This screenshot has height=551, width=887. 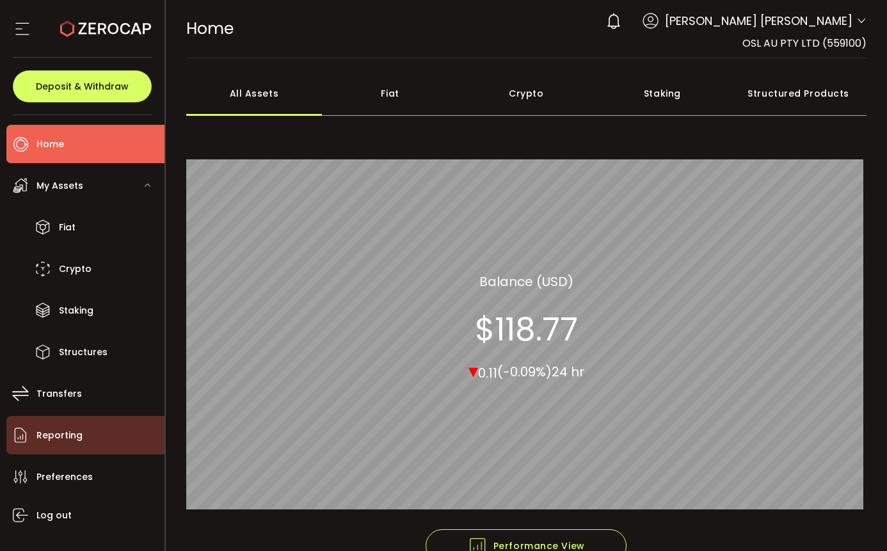 I want to click on span: 24 hr, so click(x=568, y=372).